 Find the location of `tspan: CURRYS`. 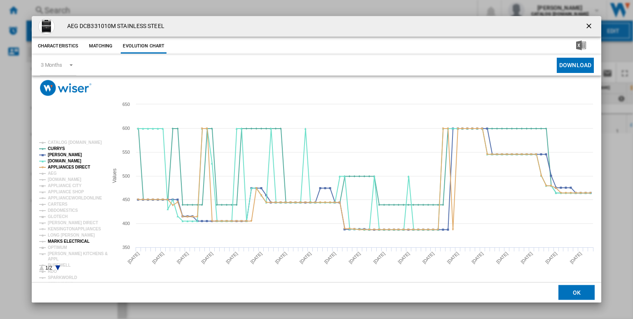

tspan: CURRYS is located at coordinates (56, 148).